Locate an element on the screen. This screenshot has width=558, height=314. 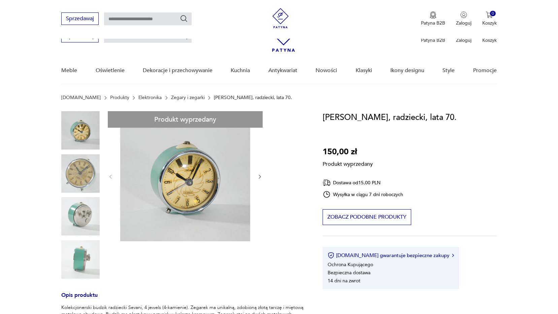
img: Ikona medalu is located at coordinates (433, 15).